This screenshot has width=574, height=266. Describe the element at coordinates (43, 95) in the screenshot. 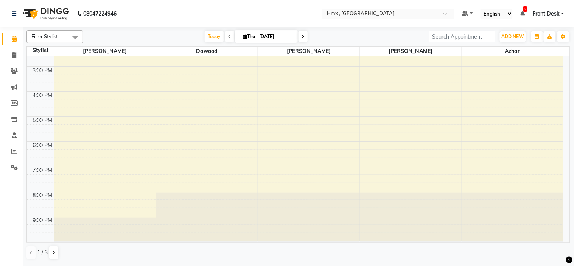

I see `div: 4:00 PM` at that location.